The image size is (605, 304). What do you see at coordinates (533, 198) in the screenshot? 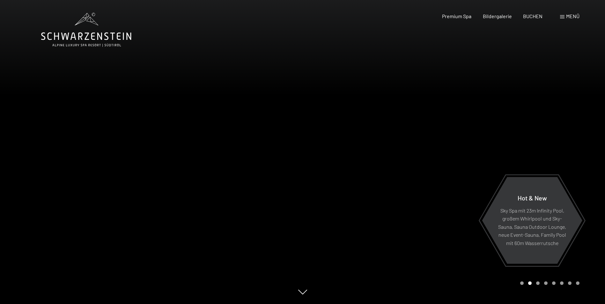
I see `span: Hot & New` at bounding box center [533, 198].